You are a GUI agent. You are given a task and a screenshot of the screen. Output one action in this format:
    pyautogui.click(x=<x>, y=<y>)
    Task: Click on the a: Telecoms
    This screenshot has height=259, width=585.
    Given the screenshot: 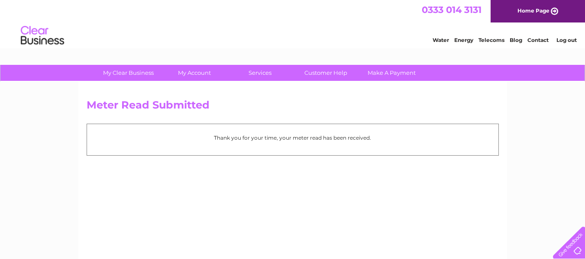 What is the action you would take?
    pyautogui.click(x=492, y=40)
    